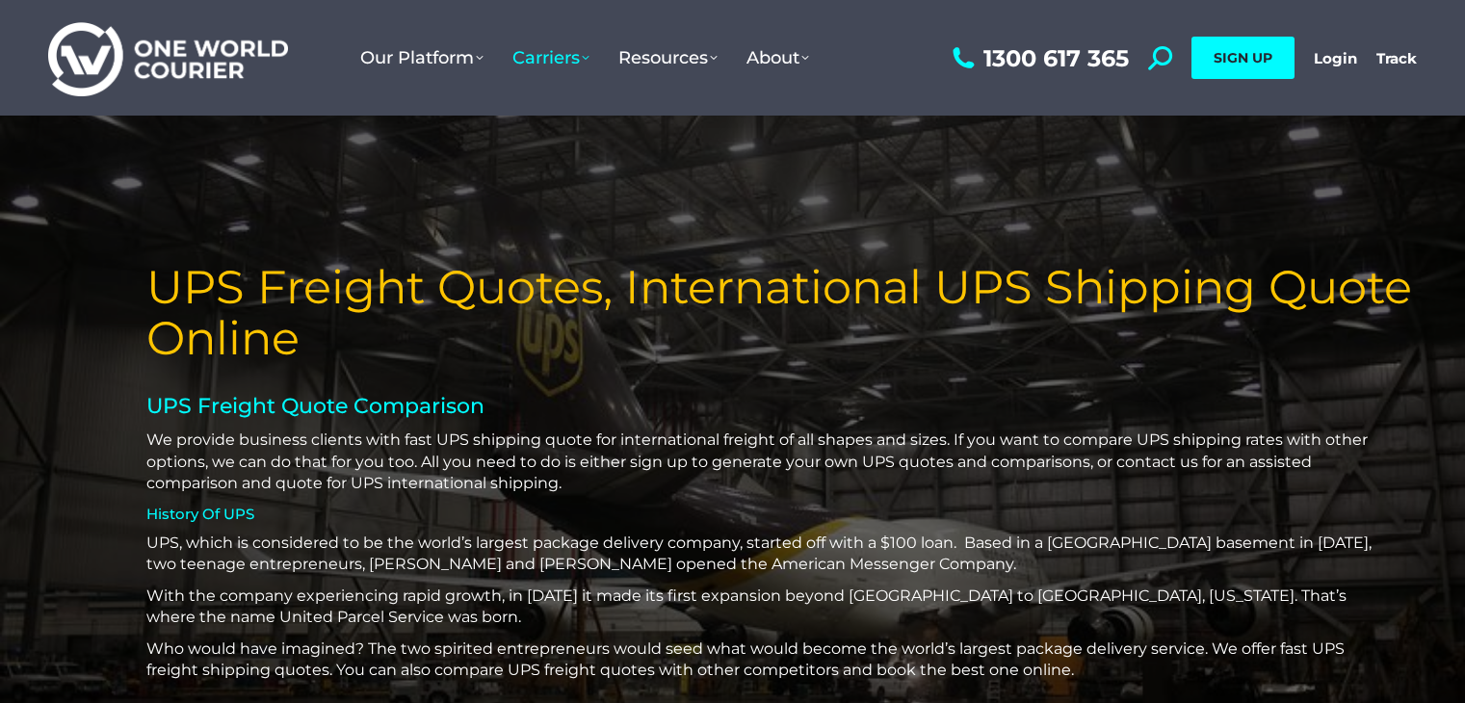  I want to click on span: Our Platform, so click(422, 58).